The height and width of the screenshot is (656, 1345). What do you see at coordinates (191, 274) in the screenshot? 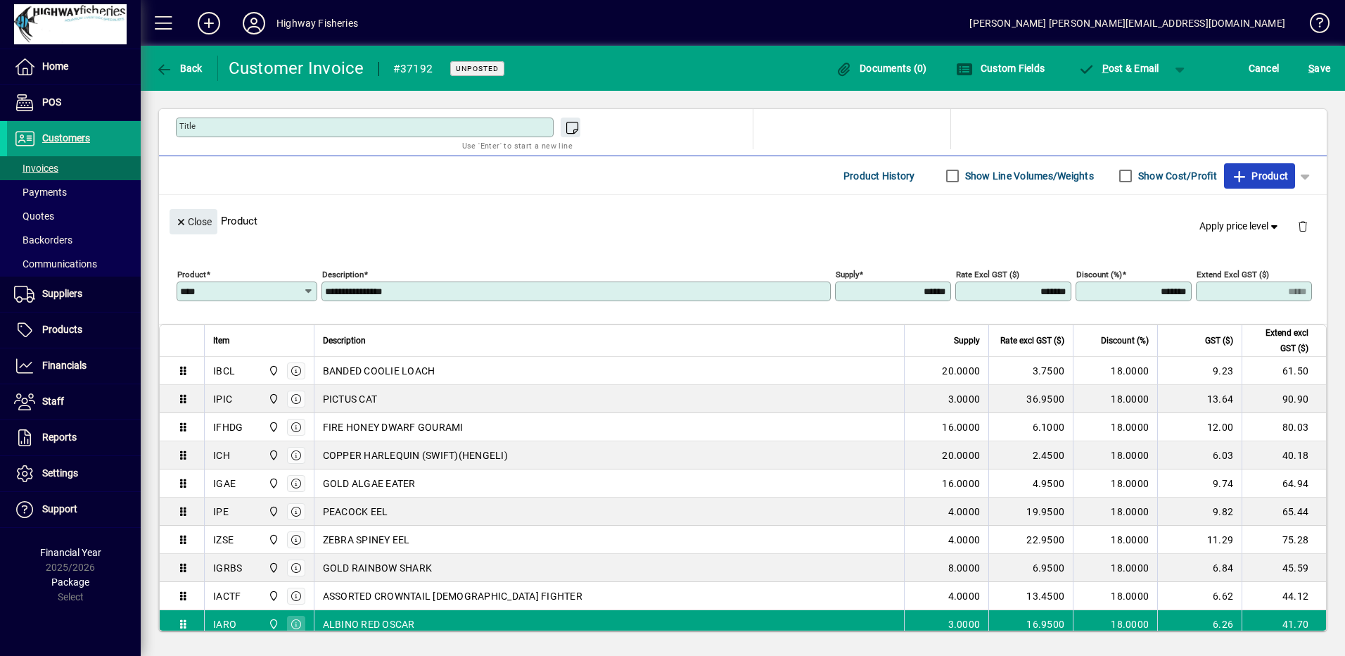
I see `mat-label: Product` at bounding box center [191, 274].